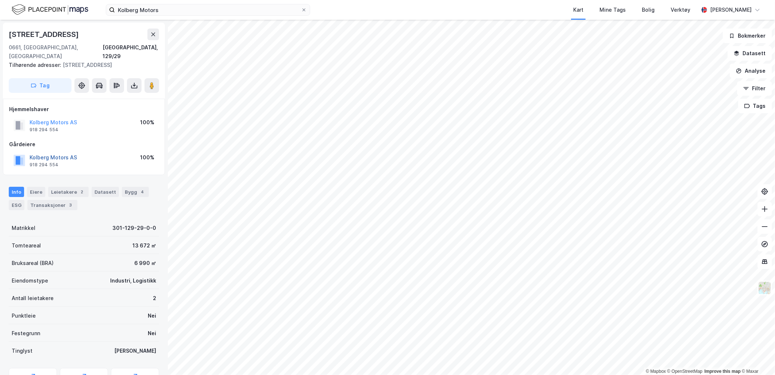  I want to click on div: Datasett, so click(105, 192).